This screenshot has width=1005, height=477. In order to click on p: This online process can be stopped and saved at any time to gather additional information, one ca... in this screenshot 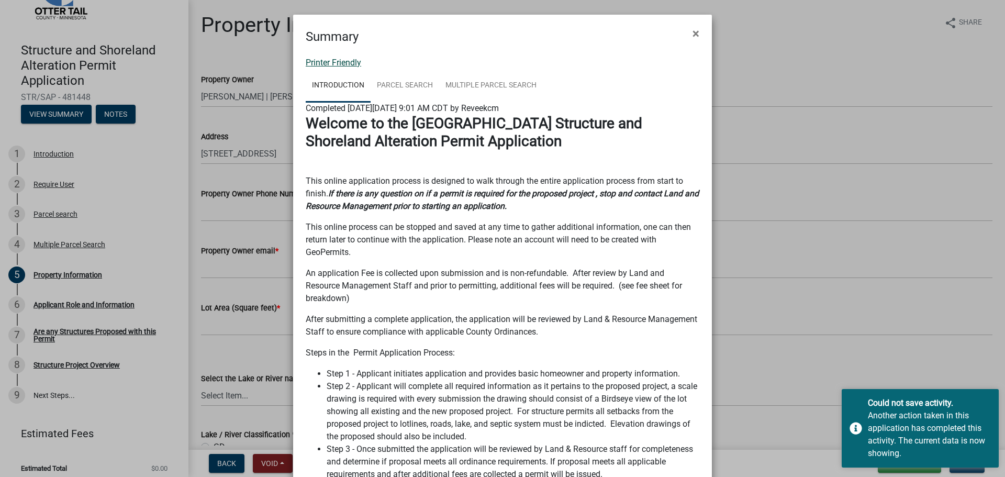, I will do `click(503, 240)`.